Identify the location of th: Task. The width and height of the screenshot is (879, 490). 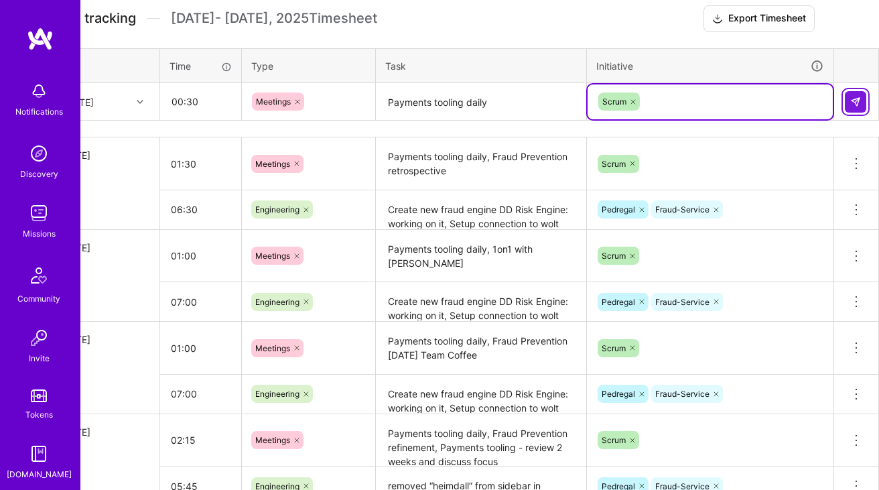
(481, 66).